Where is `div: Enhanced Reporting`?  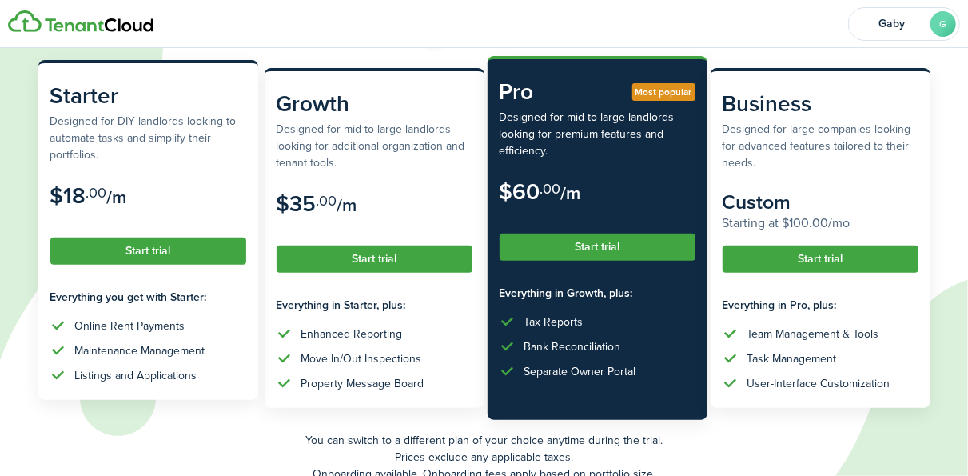
div: Enhanced Reporting is located at coordinates (352, 333).